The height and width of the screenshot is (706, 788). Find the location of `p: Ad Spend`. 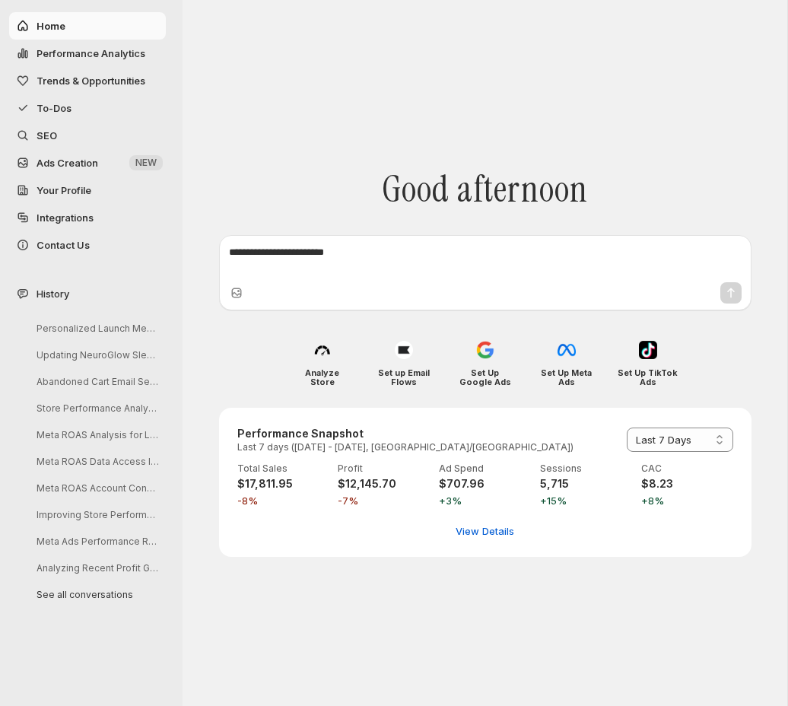

p: Ad Spend is located at coordinates (484, 468).